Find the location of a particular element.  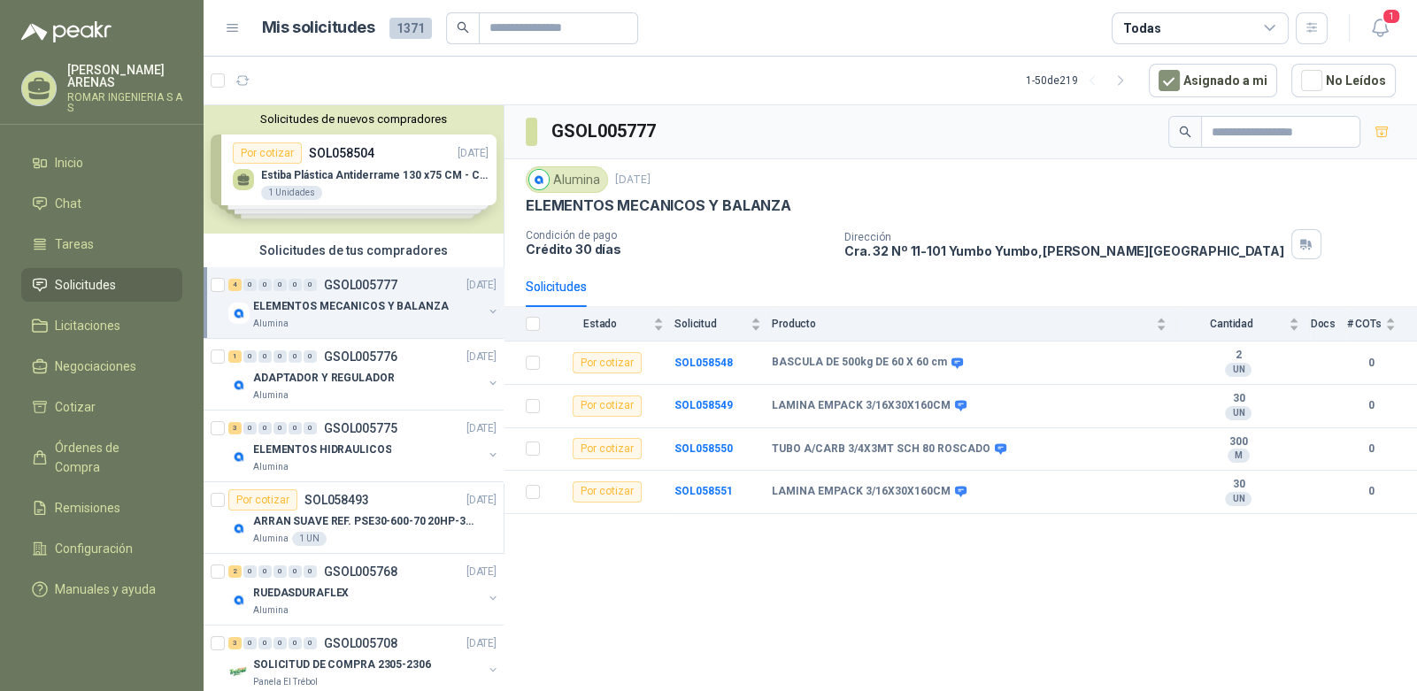

span: # COTs is located at coordinates (1364, 324).